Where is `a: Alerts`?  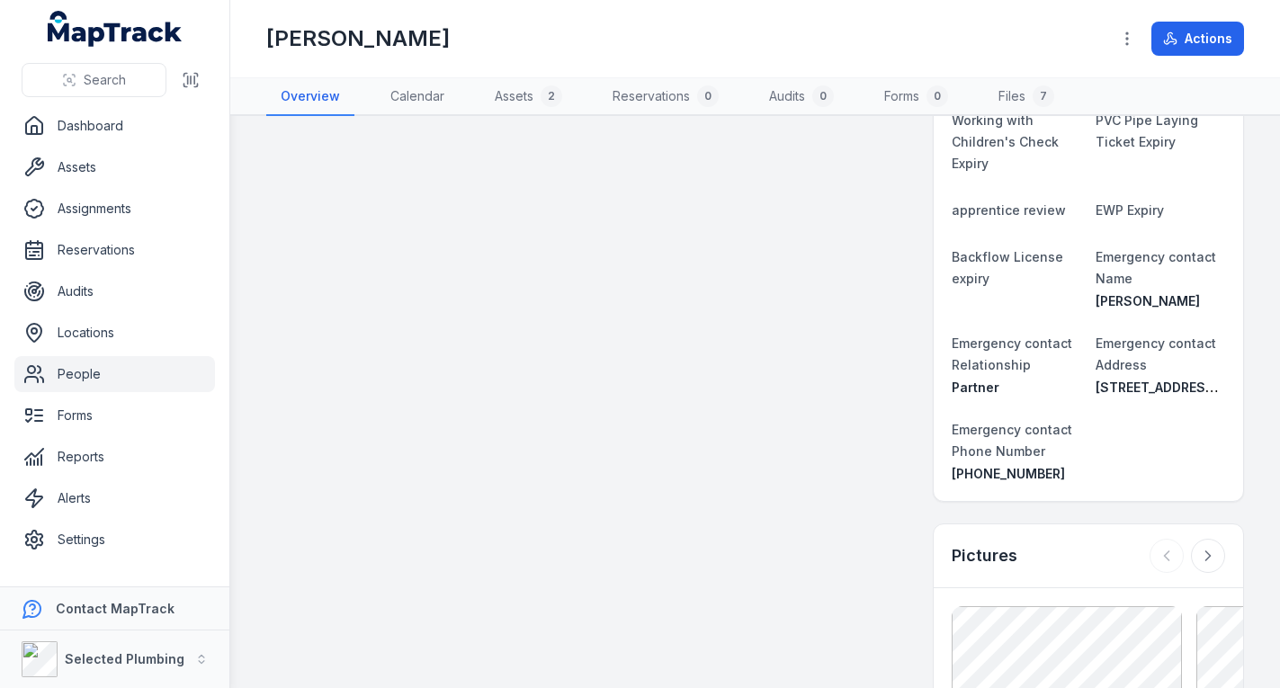
a: Alerts is located at coordinates (114, 498).